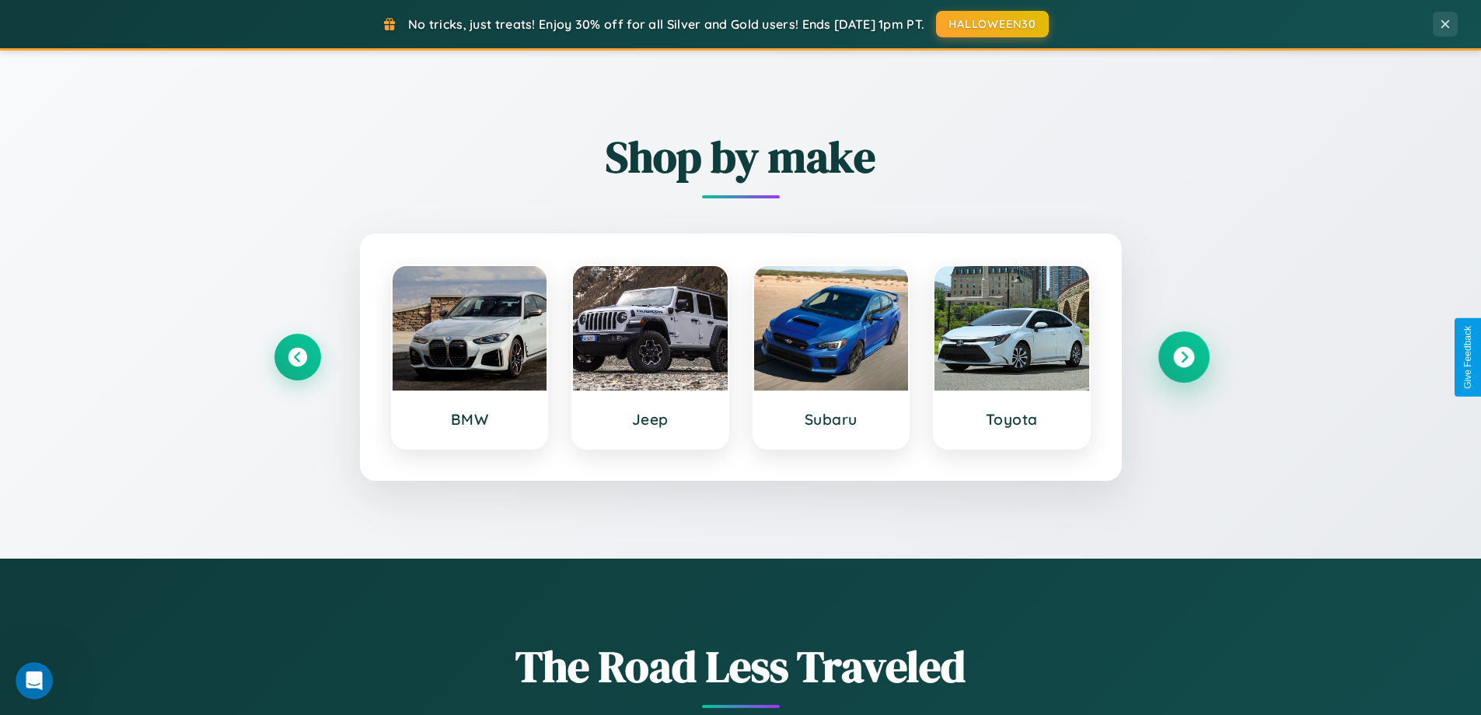 This screenshot has width=1481, height=715. I want to click on div: Give Feedback, so click(1468, 357).